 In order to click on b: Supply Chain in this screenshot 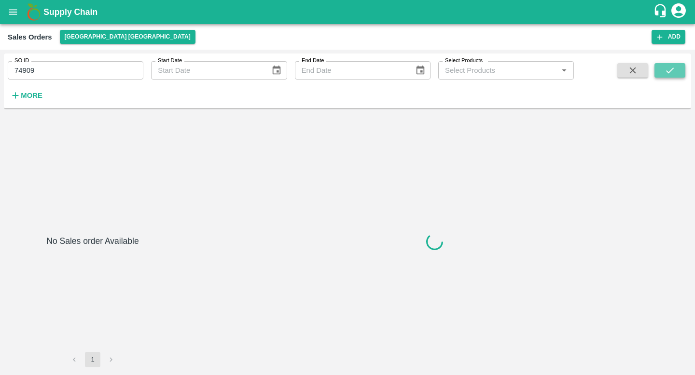, I will do `click(70, 12)`.